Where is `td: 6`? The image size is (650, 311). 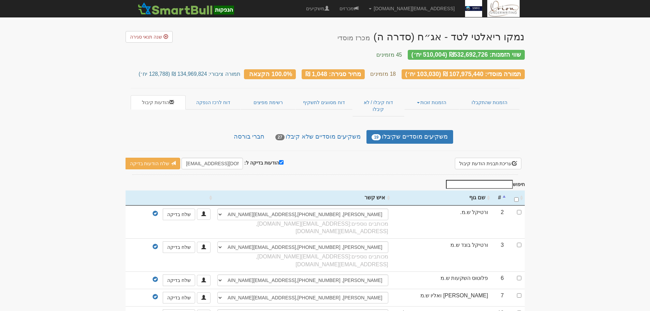 td: 6 is located at coordinates (500, 280).